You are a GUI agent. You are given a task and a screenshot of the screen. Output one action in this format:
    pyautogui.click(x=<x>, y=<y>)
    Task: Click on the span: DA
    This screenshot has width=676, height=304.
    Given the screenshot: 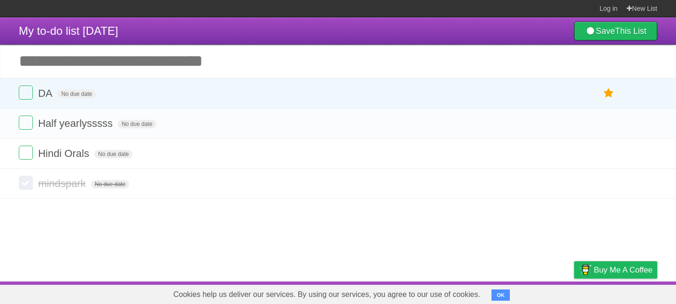 What is the action you would take?
    pyautogui.click(x=46, y=93)
    